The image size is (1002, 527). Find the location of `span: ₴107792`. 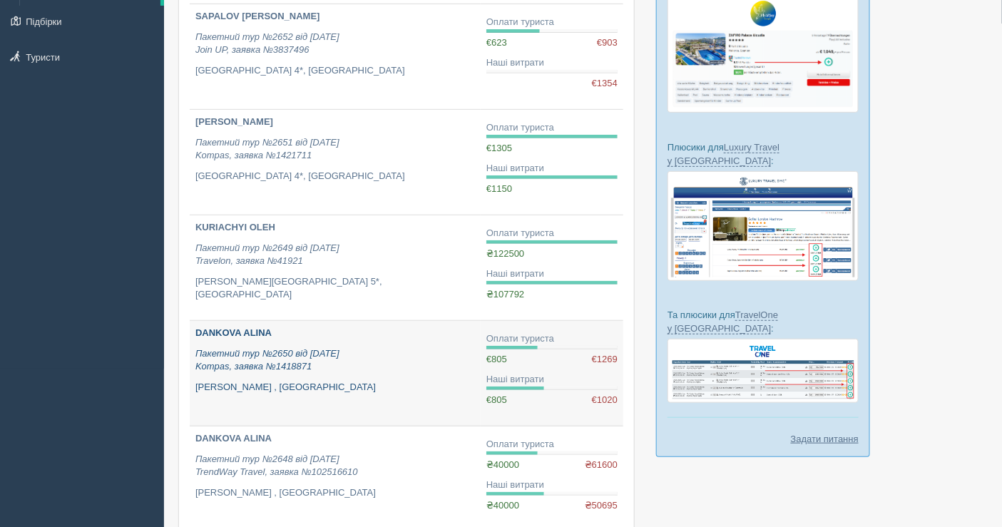

span: ₴107792 is located at coordinates (505, 294).